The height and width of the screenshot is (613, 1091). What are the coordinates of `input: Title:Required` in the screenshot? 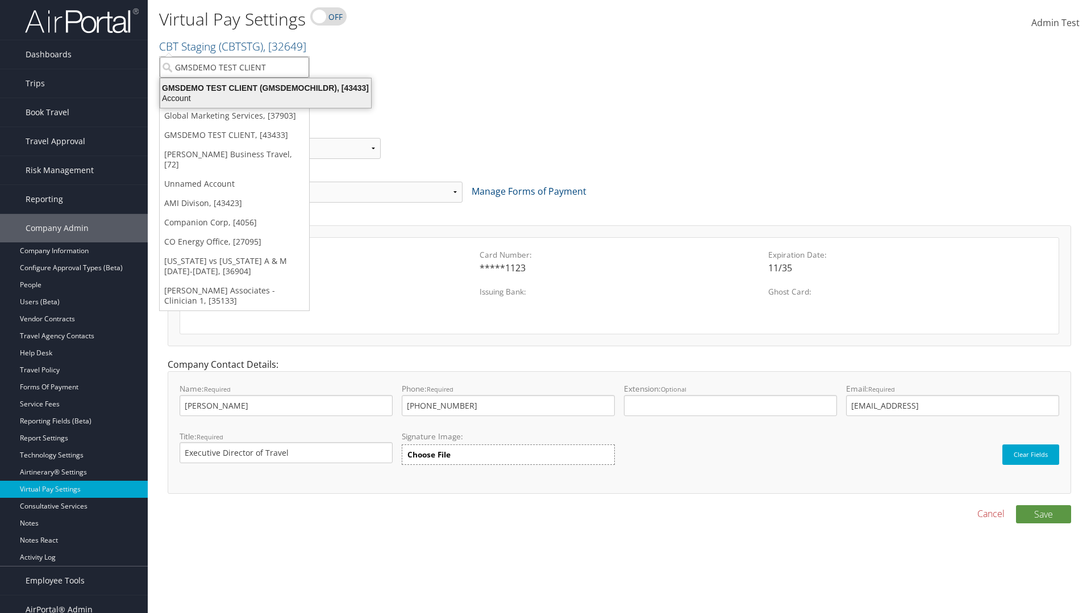 It's located at (286, 453).